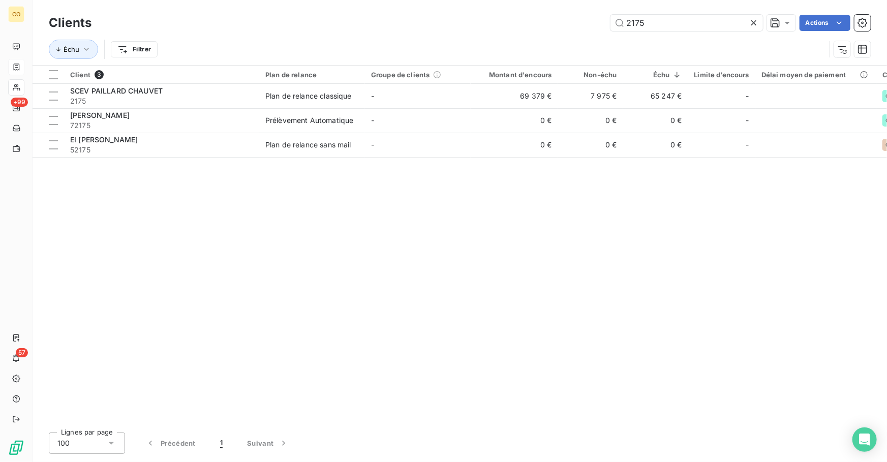  Describe the element at coordinates (162, 126) in the screenshot. I see `span: 72175` at that location.